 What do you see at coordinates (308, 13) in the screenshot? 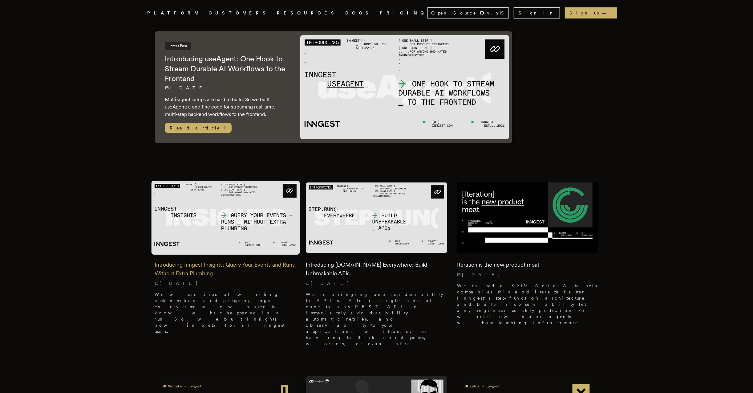
I see `button: RESOURCES` at bounding box center [308, 13].